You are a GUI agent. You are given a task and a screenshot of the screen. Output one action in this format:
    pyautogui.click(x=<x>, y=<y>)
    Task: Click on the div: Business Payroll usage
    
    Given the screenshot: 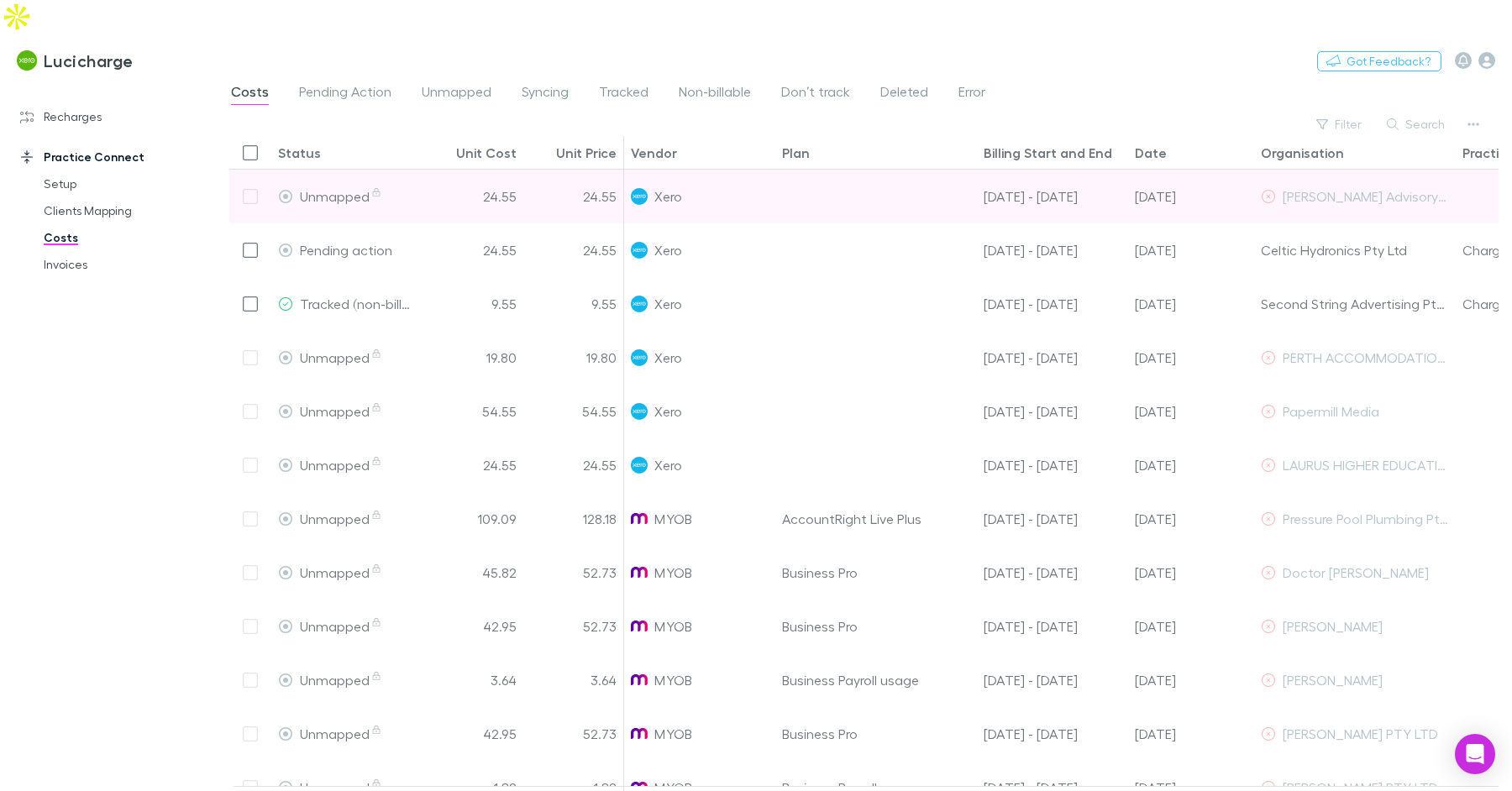 What is the action you would take?
    pyautogui.click(x=877, y=680)
    